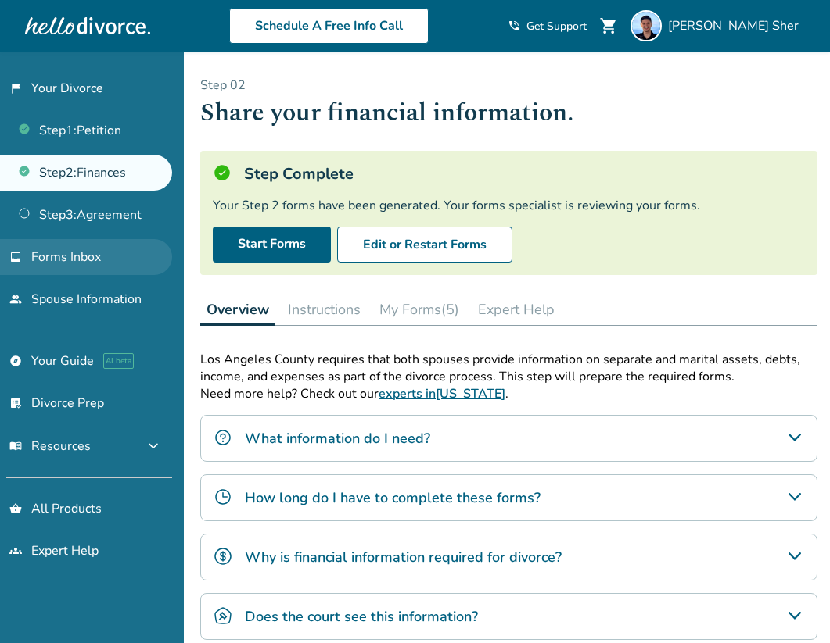 This screenshot has width=830, height=643. I want to click on button: Instructions, so click(324, 310).